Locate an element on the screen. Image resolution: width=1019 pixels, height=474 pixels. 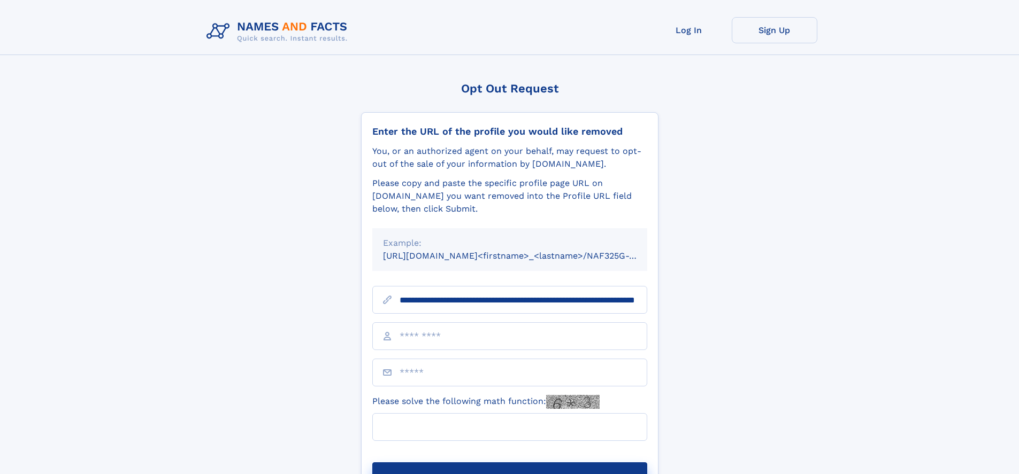
div: Example: is located at coordinates (510, 243).